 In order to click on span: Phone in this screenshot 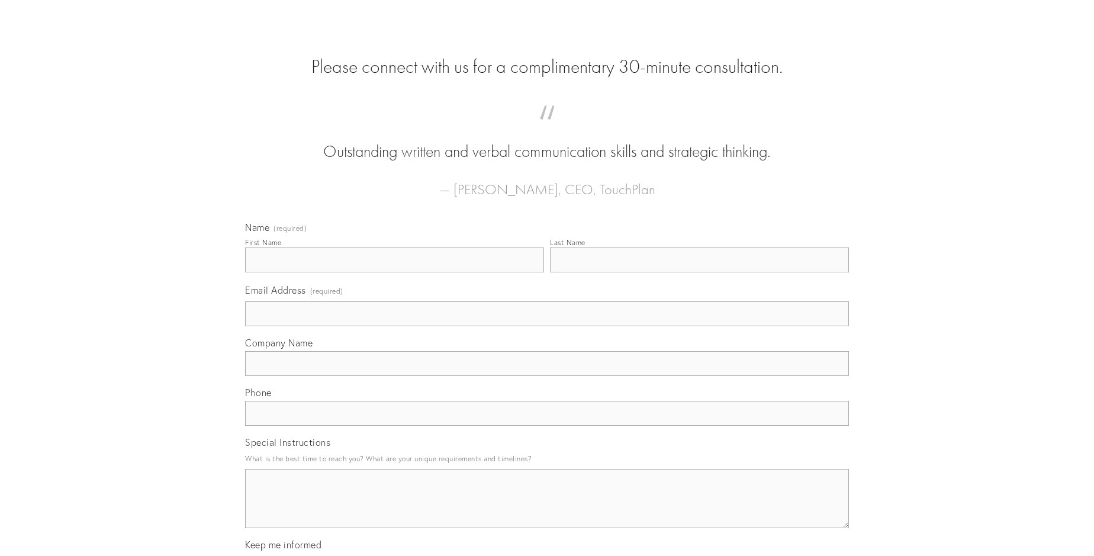, I will do `click(258, 393)`.